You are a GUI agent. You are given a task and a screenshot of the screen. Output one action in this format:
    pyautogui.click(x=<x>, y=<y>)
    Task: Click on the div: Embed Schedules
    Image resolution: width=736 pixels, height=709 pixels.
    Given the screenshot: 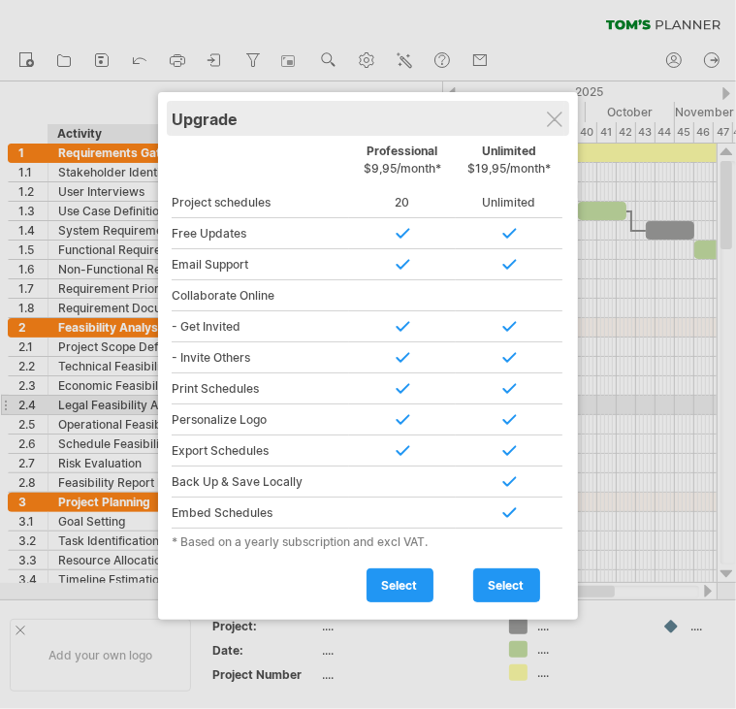 What is the action you would take?
    pyautogui.click(x=260, y=513)
    